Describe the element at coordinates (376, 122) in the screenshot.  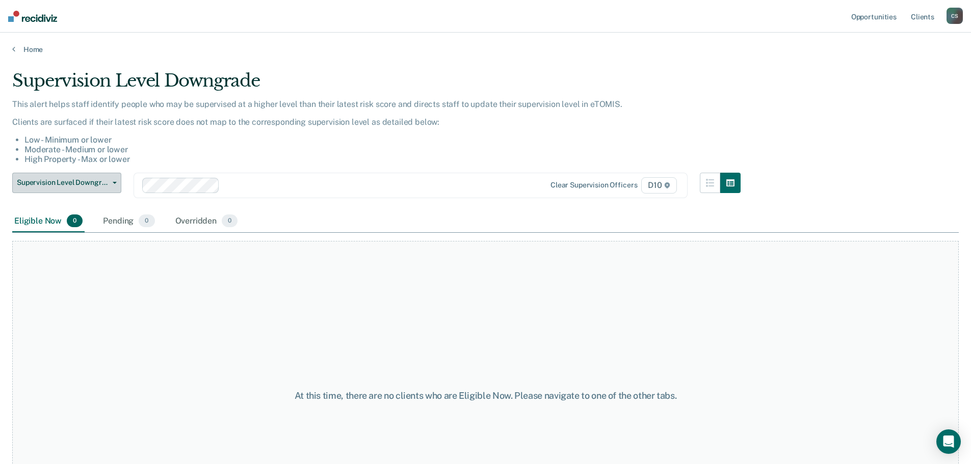
I see `p: Clients are surfaced if their latest risk score does not map to the corresponding supervision lev...` at that location.